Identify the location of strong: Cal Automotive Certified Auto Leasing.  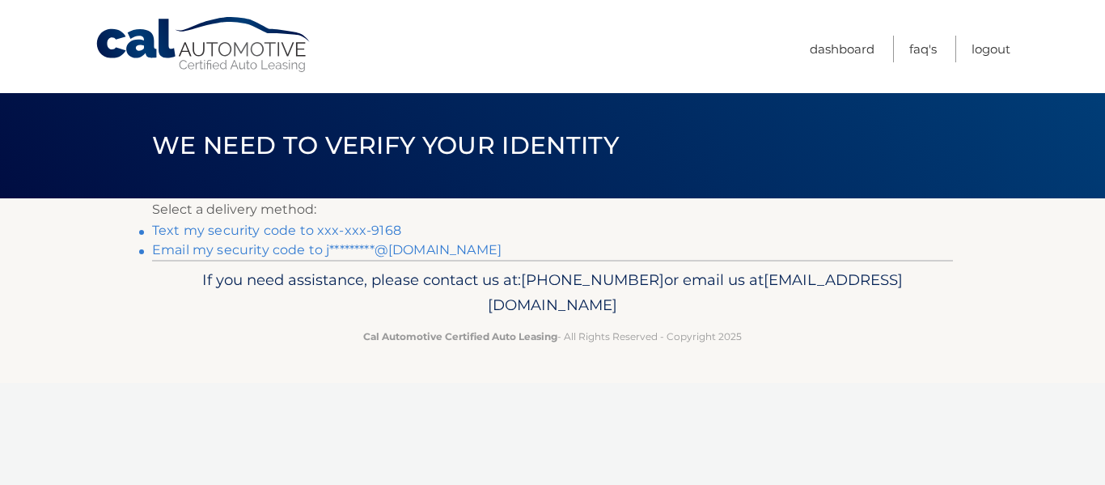
(460, 336).